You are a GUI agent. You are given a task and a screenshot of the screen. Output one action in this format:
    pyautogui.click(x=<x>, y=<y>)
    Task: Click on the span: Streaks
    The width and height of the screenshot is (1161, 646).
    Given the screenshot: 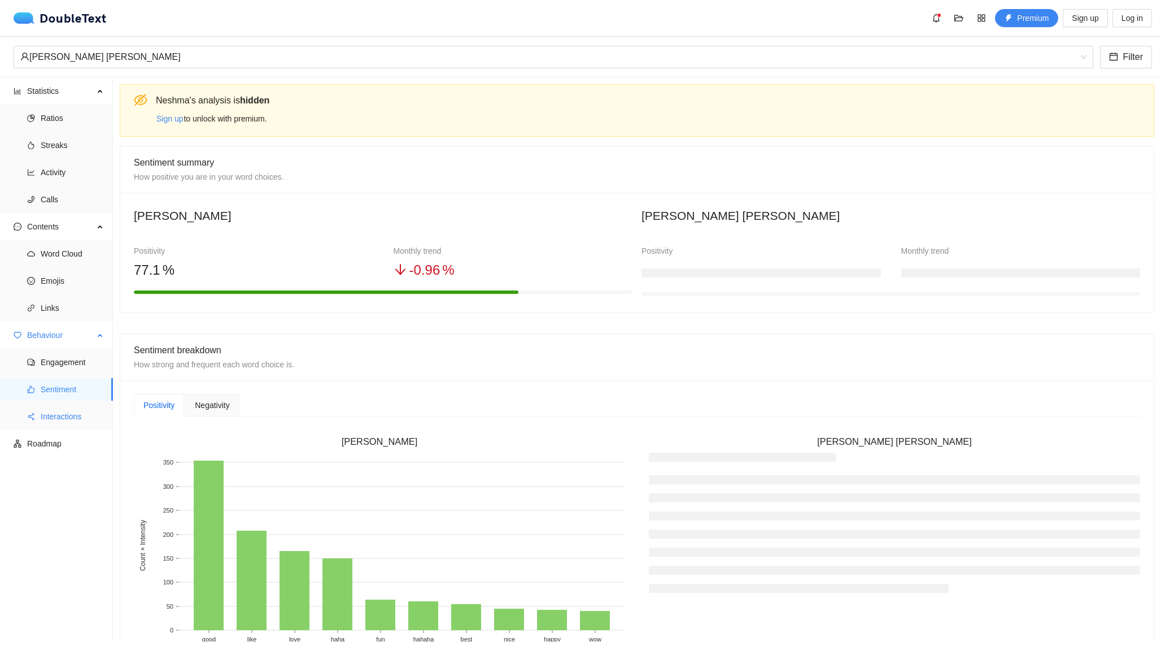 What is the action you would take?
    pyautogui.click(x=72, y=145)
    